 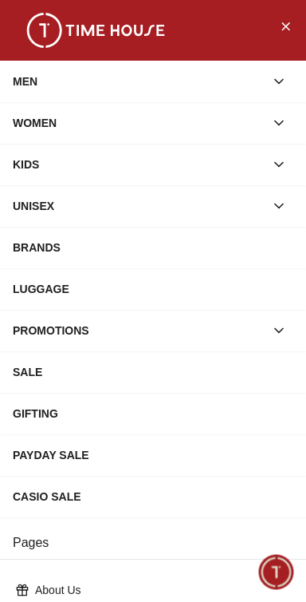 What do you see at coordinates (166, 466) in the screenshot?
I see `span: Chat with us now` at bounding box center [166, 466].